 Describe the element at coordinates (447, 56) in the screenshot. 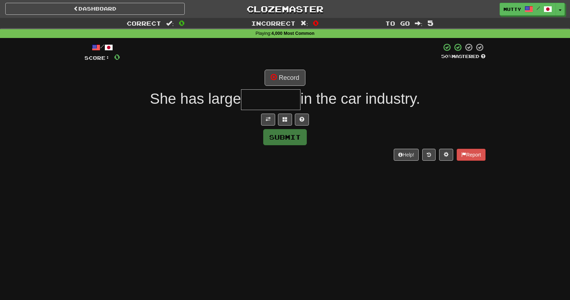

I see `span: 50 %` at that location.